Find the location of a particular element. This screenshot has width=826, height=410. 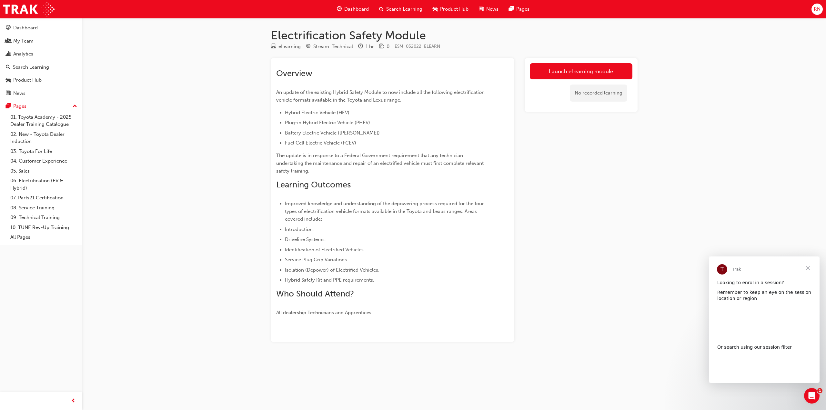

span: An update of the existing Hybrid Safety Module to now include all the following electrification v... is located at coordinates (381, 96).